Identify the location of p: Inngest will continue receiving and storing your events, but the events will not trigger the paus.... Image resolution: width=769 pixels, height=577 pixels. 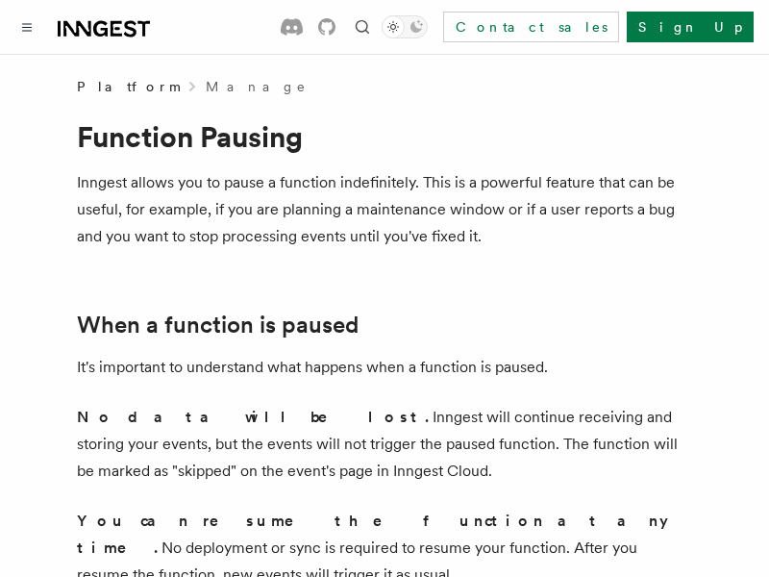
(385, 444).